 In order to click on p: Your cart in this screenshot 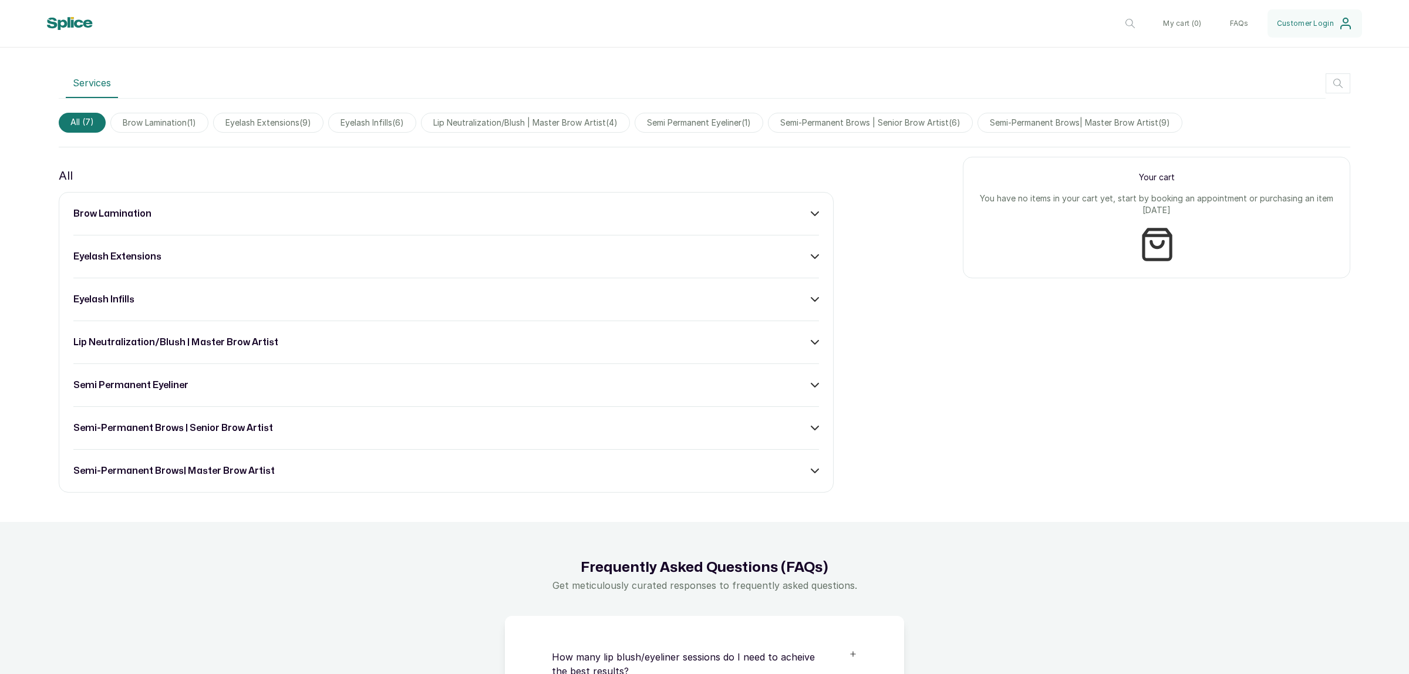, I will do `click(1156, 177)`.